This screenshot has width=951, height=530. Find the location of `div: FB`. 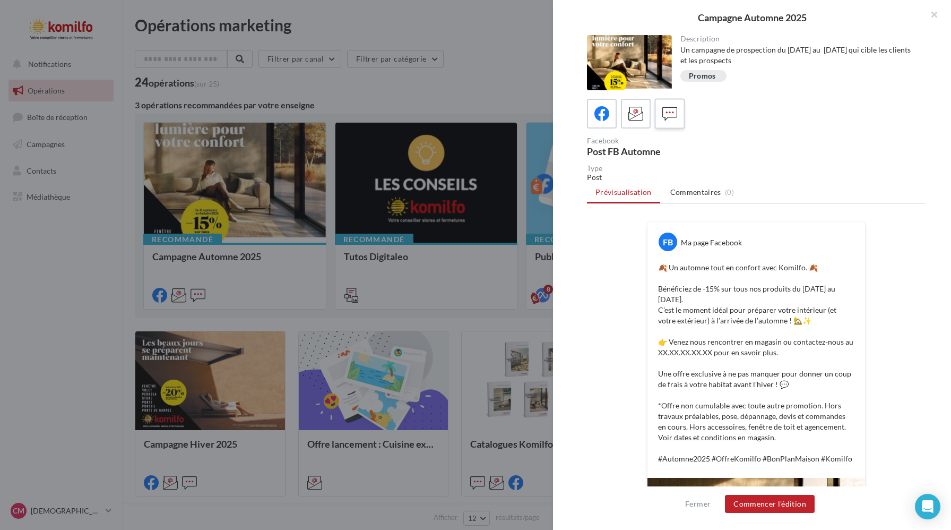

div: FB is located at coordinates (668, 241).